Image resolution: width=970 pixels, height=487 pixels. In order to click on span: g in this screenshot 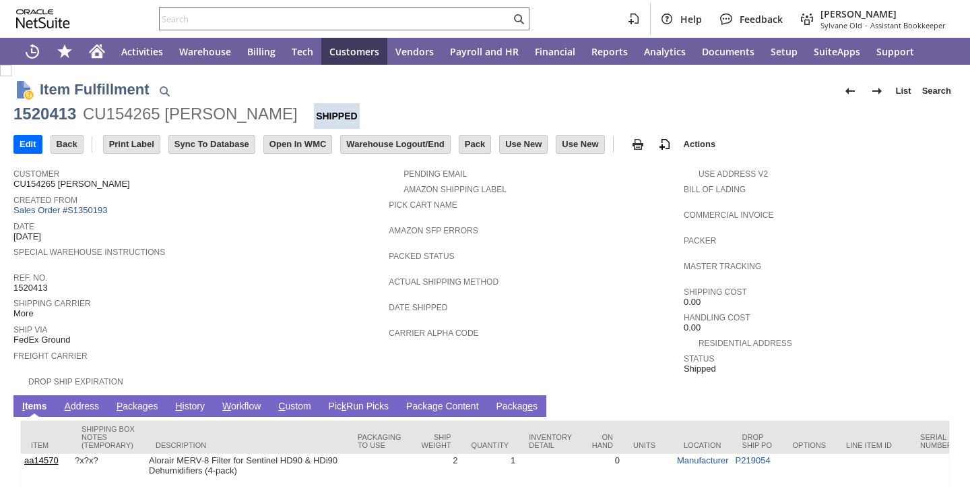, I will do `click(435, 406)`.